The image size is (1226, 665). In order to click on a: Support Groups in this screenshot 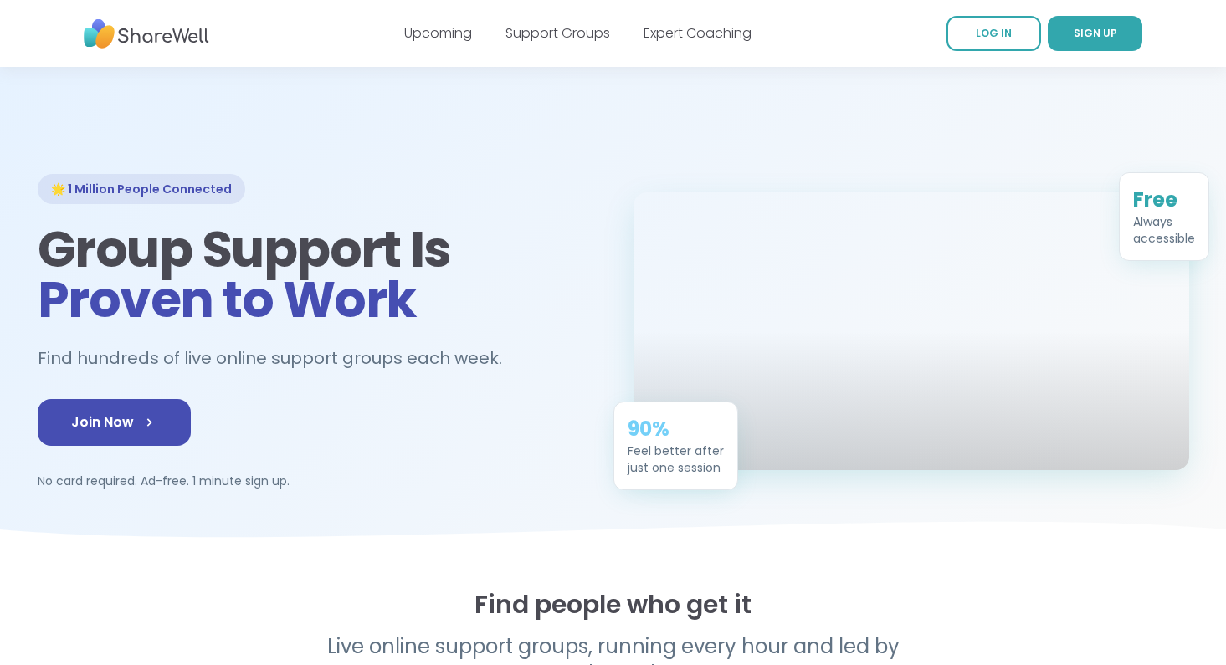, I will do `click(557, 33)`.